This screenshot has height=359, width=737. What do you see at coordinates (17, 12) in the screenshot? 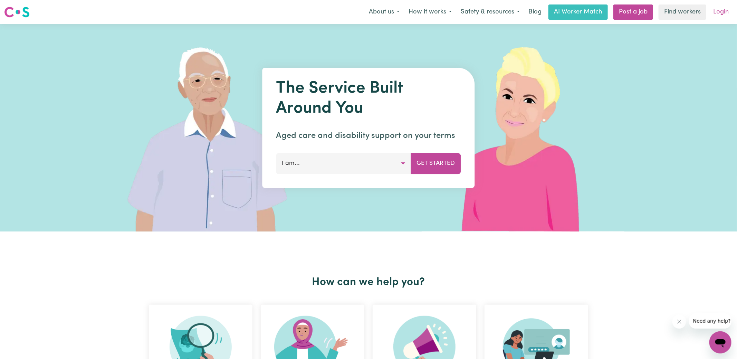
I see `img: Careseekers logo` at bounding box center [17, 12].